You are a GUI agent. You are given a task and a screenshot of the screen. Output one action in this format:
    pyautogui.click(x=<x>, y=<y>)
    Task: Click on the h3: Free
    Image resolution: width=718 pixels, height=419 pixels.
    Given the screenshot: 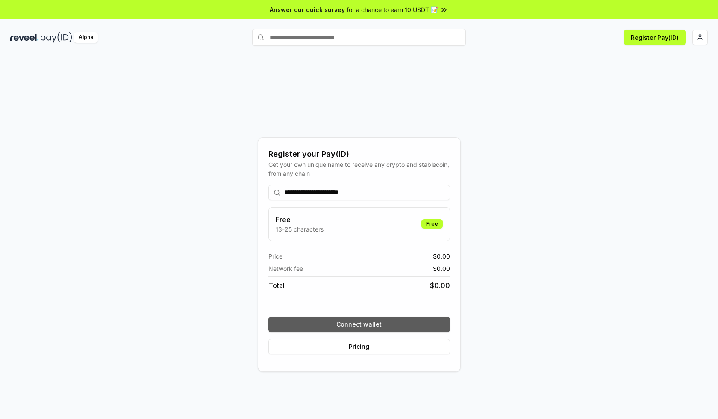 What is the action you would take?
    pyautogui.click(x=300, y=219)
    